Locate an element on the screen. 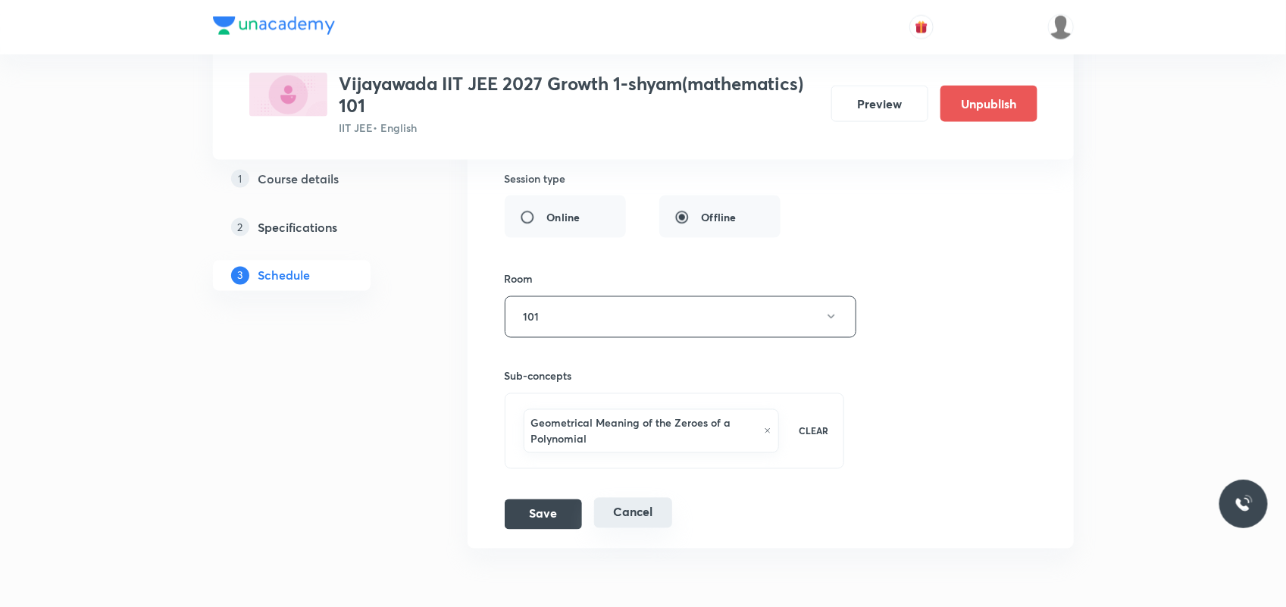 This screenshot has height=607, width=1286. p: 2 is located at coordinates (240, 227).